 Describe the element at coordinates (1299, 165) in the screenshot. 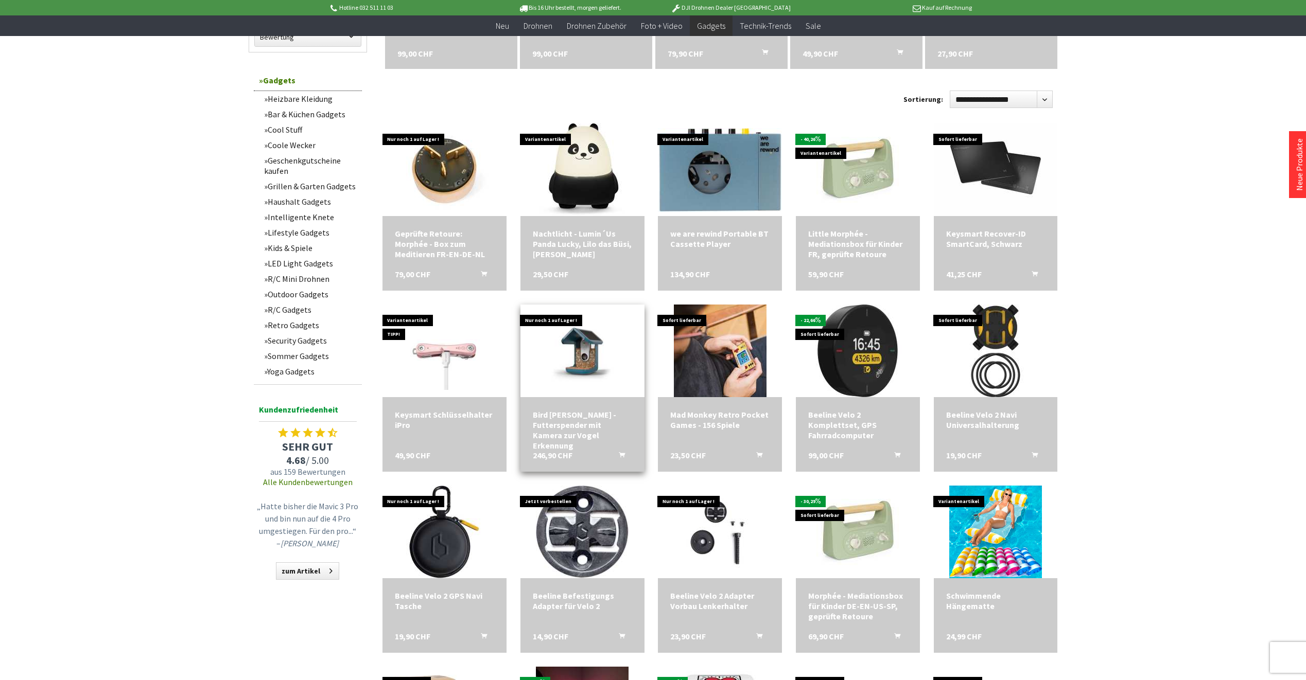

I see `a: Neue Produkte` at that location.